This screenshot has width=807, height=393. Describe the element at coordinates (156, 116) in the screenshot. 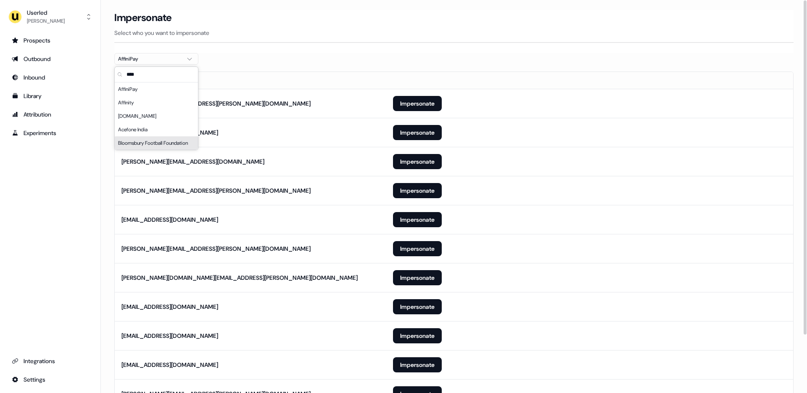

I see `div: Suggestions` at that location.